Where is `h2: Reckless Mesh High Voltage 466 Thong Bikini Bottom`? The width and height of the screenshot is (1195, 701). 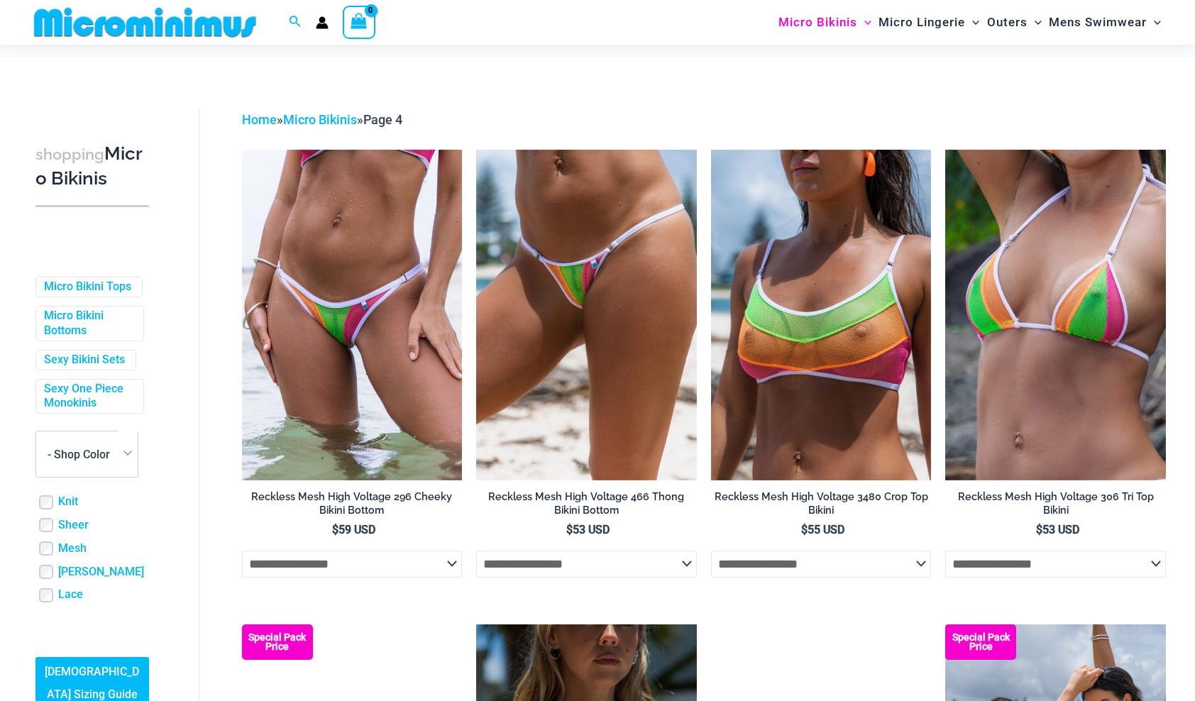
h2: Reckless Mesh High Voltage 466 Thong Bikini Bottom is located at coordinates (586, 503).